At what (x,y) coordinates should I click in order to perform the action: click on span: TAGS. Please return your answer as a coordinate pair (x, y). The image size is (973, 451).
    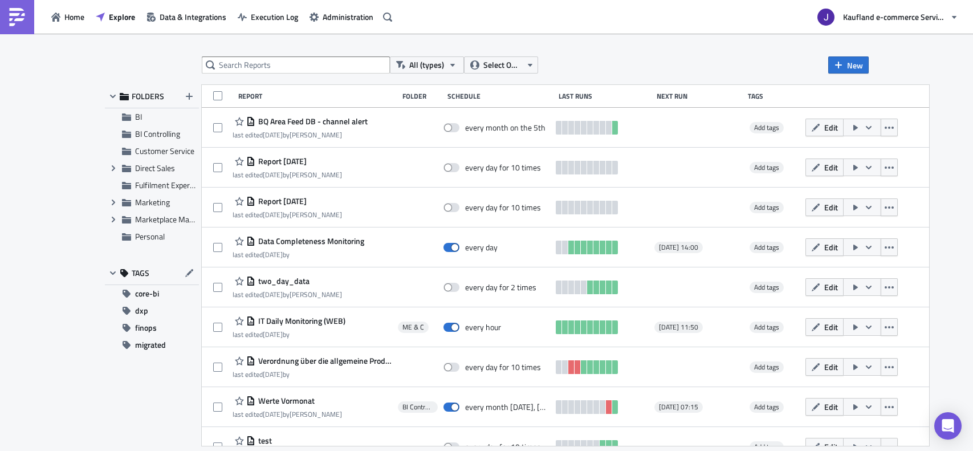
    Looking at the image, I should click on (140, 273).